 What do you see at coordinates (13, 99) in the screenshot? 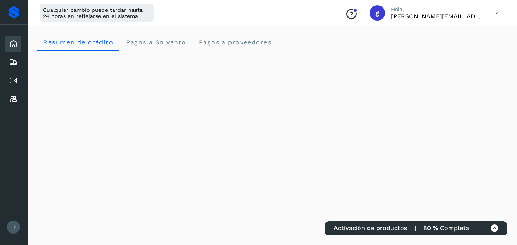
I see `div: Proveedores` at bounding box center [13, 99].